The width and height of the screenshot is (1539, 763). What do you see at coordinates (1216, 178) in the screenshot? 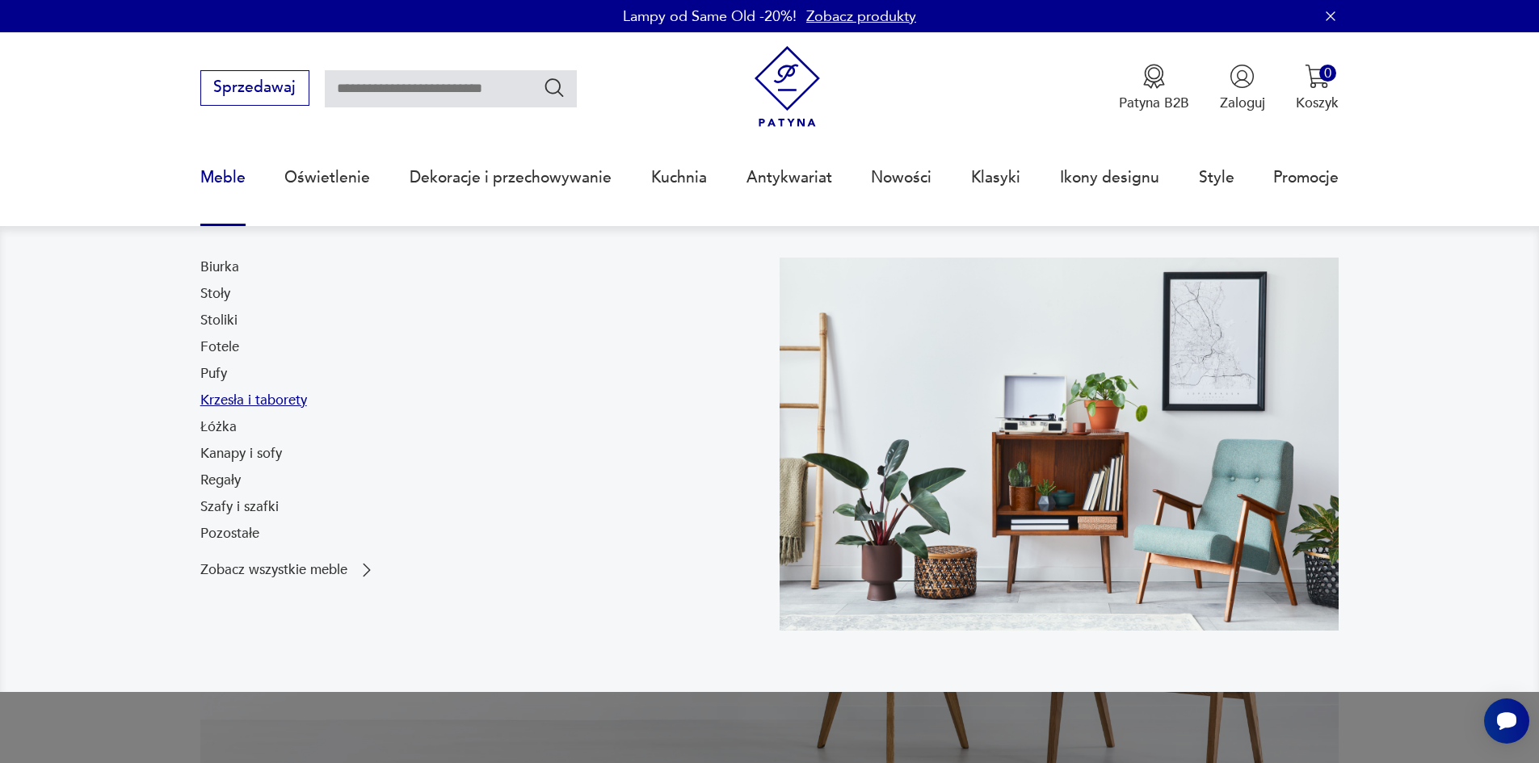
I see `a: Style` at bounding box center [1216, 178].